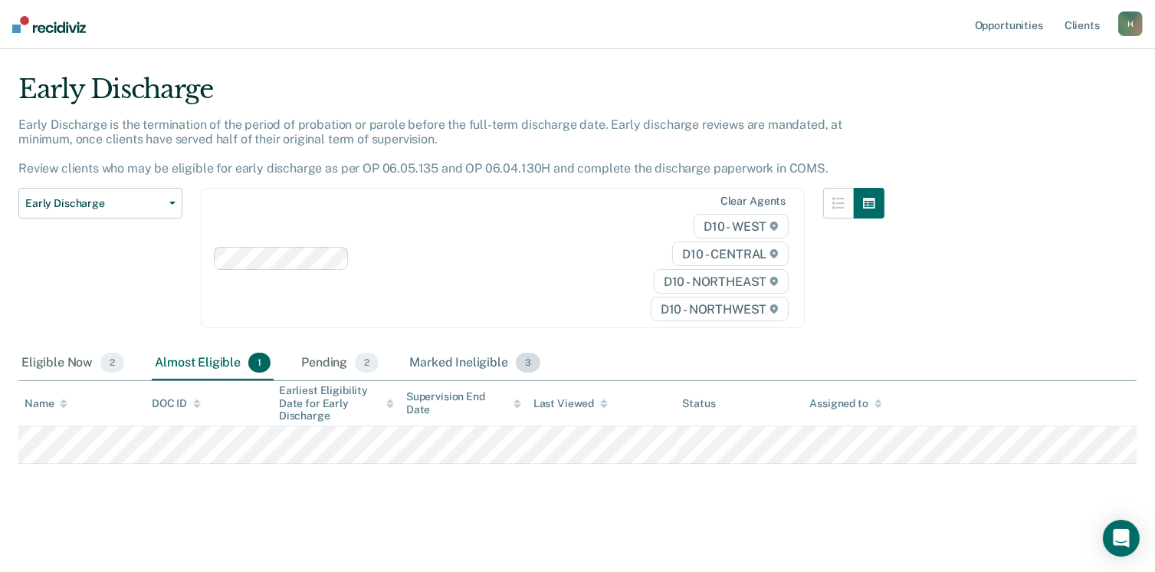  What do you see at coordinates (741, 226) in the screenshot?
I see `span: D10 - WEST` at bounding box center [741, 226].